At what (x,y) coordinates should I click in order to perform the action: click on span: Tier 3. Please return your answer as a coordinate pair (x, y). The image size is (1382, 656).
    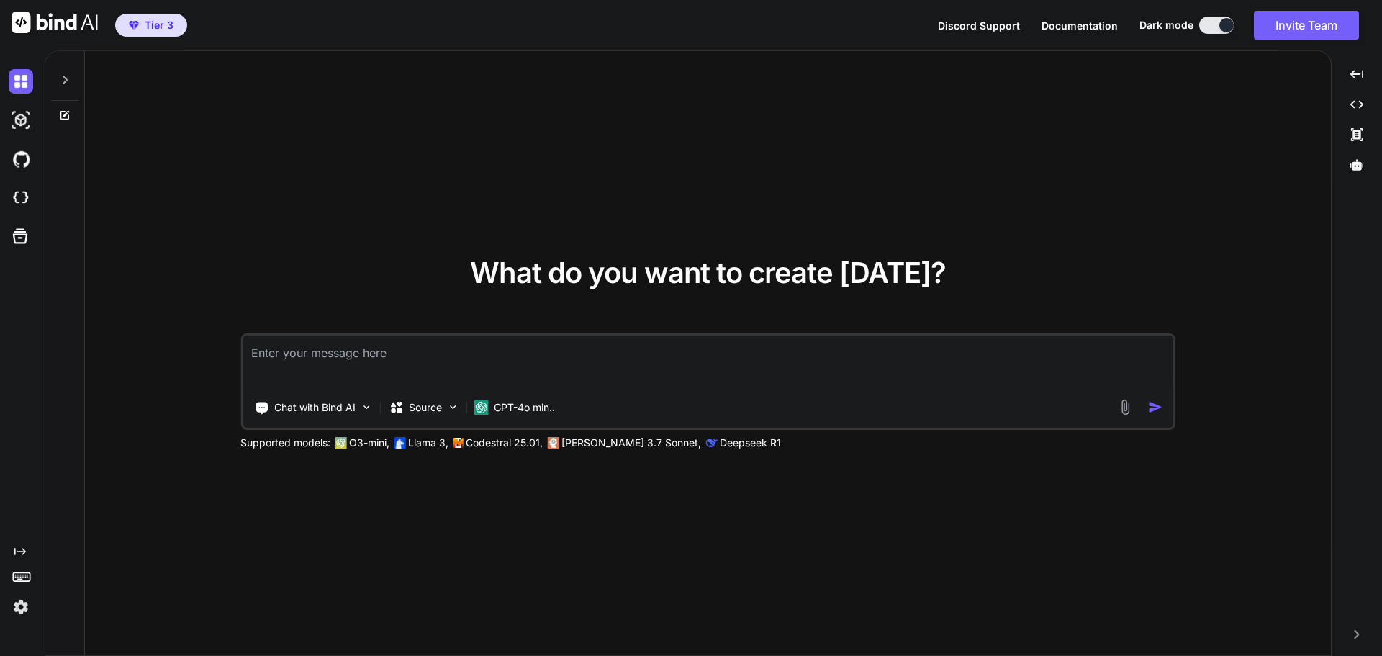
    Looking at the image, I should click on (159, 25).